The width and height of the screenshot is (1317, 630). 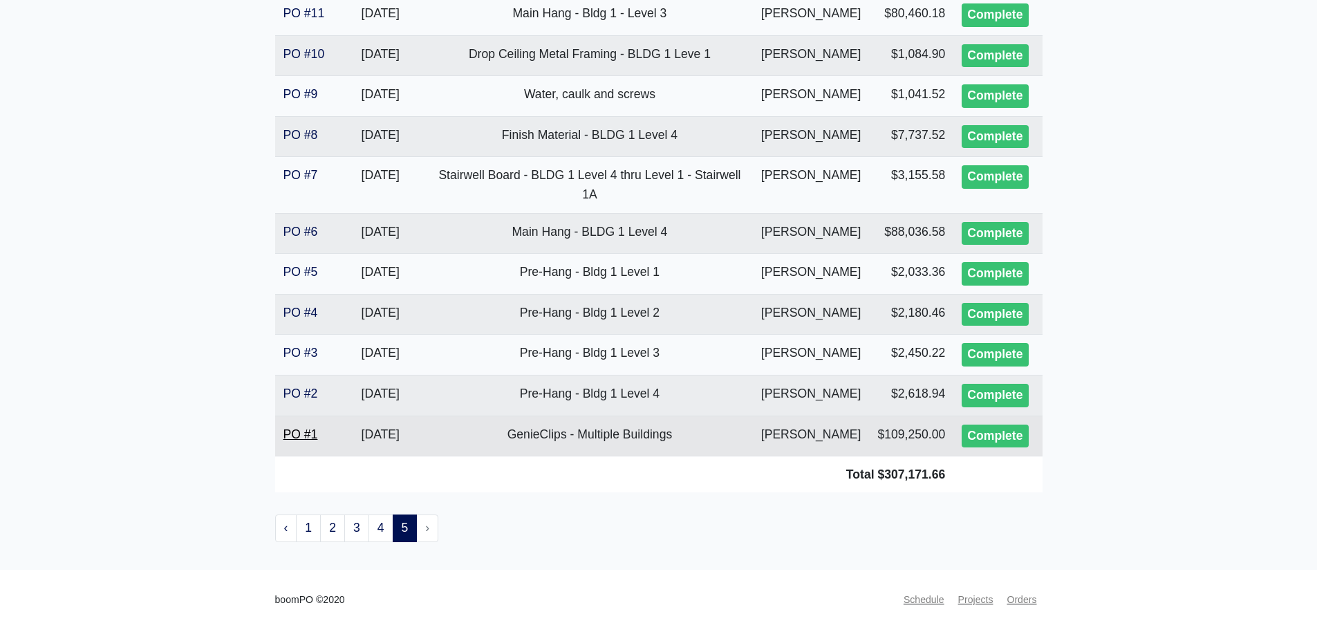 I want to click on td: Stairwell Board - BLDG 1 Level 4 thru Level 1 - Stairwell 1A, so click(x=590, y=185).